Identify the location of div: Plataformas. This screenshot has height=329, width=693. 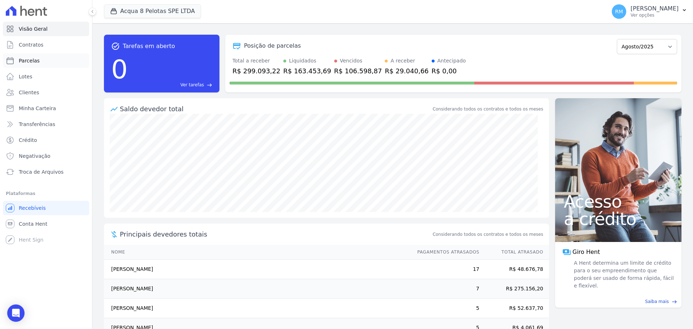
(46, 194).